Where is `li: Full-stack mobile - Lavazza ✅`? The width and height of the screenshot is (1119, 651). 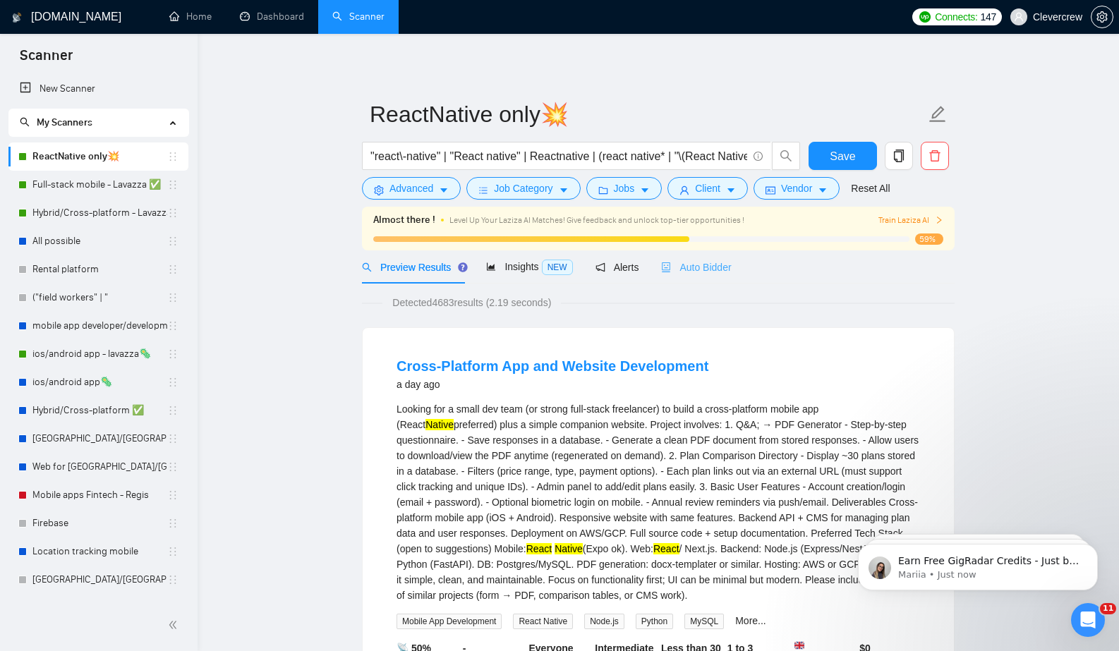
li: Full-stack mobile - Lavazza ✅ is located at coordinates (98, 185).